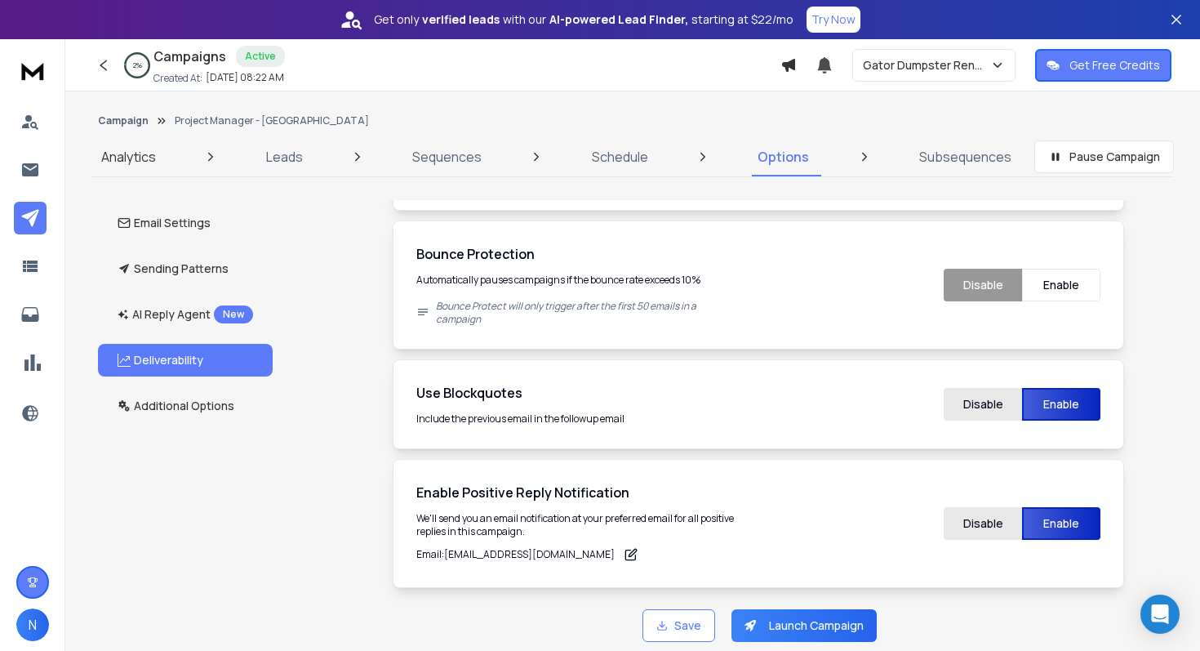 The height and width of the screenshot is (651, 1200). Describe the element at coordinates (446, 157) in the screenshot. I see `p: Sequences` at that location.